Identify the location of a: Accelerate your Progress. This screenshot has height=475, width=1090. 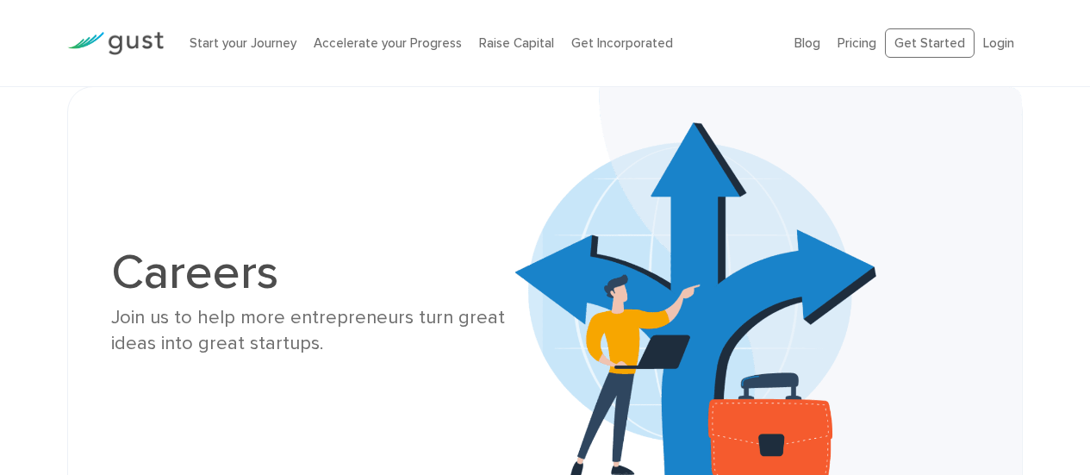
(388, 43).